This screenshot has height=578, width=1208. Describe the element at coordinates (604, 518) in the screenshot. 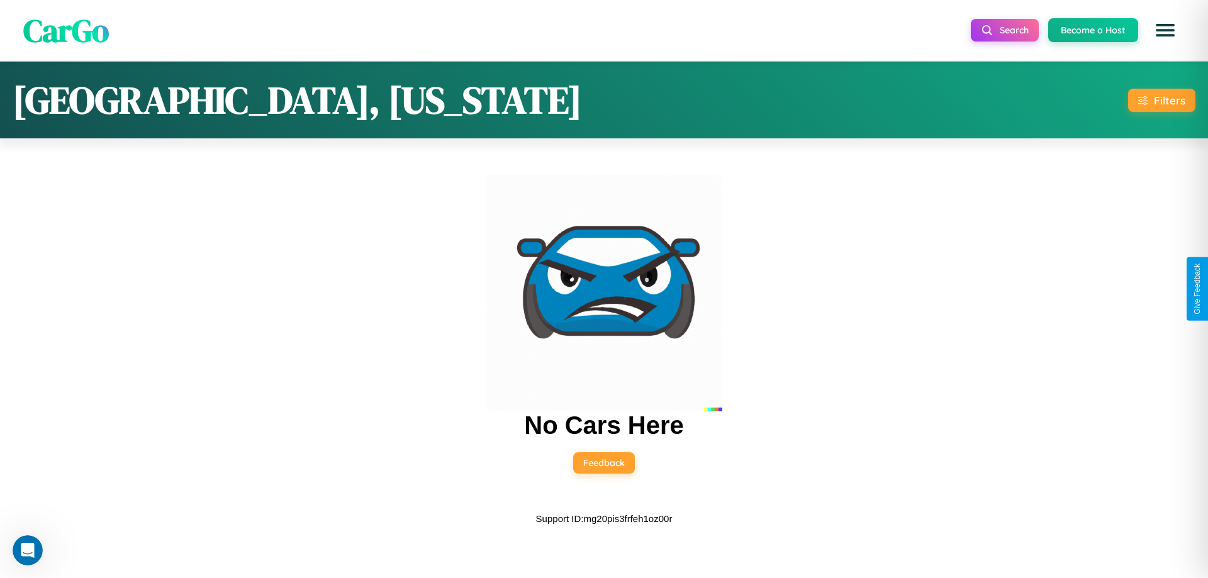

I see `p: Support ID: mg20pis3frfeh1oz00r` at that location.